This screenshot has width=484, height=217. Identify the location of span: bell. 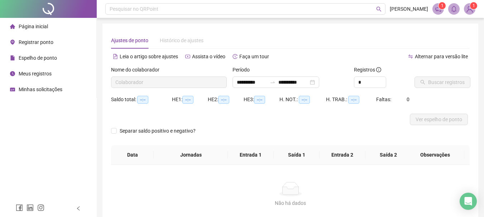
(454, 9).